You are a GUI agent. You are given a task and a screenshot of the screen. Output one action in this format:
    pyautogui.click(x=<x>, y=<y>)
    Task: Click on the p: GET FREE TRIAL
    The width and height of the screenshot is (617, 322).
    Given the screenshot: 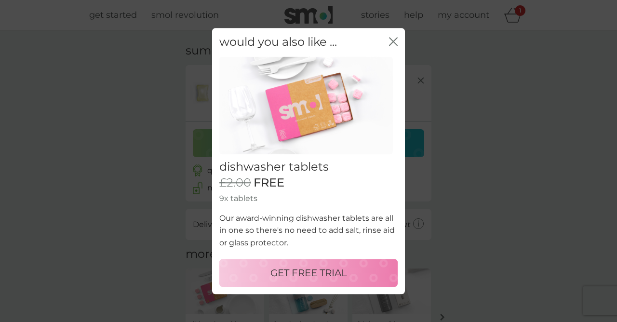 What is the action you would take?
    pyautogui.click(x=308, y=273)
    